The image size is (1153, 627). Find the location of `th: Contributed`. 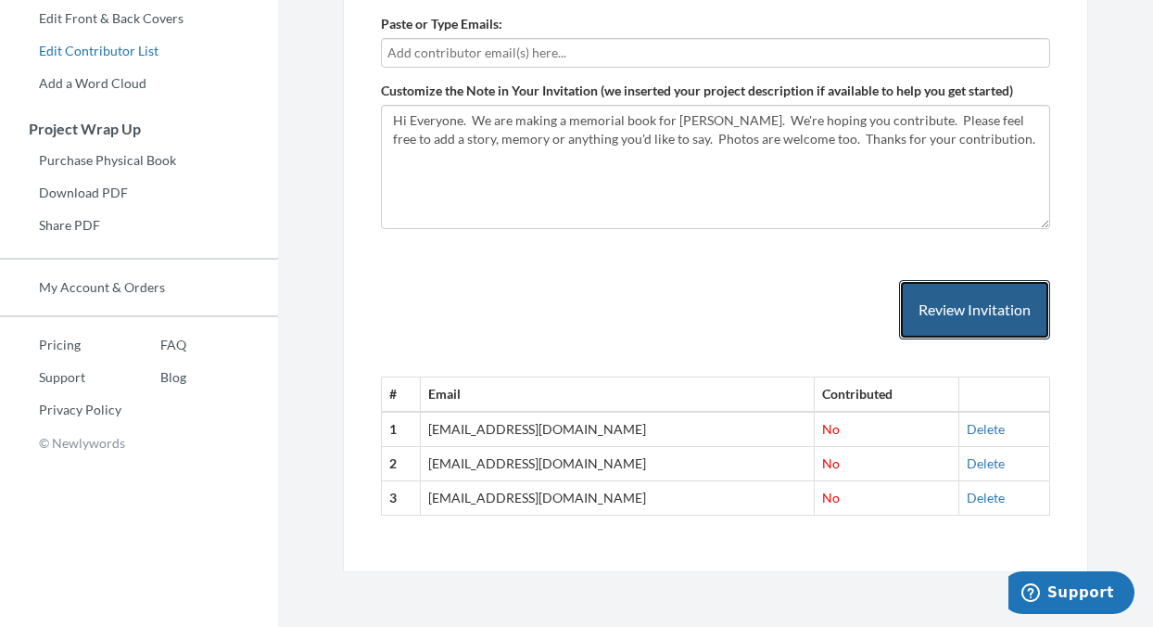

th: Contributed is located at coordinates (886, 394).